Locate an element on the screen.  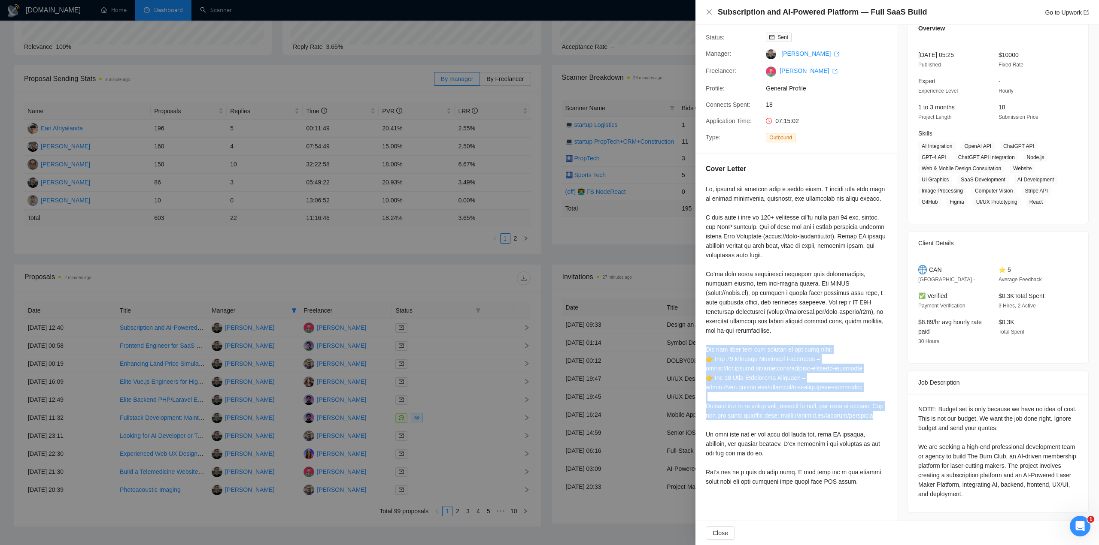
span: GPT-4 API is located at coordinates (933, 157).